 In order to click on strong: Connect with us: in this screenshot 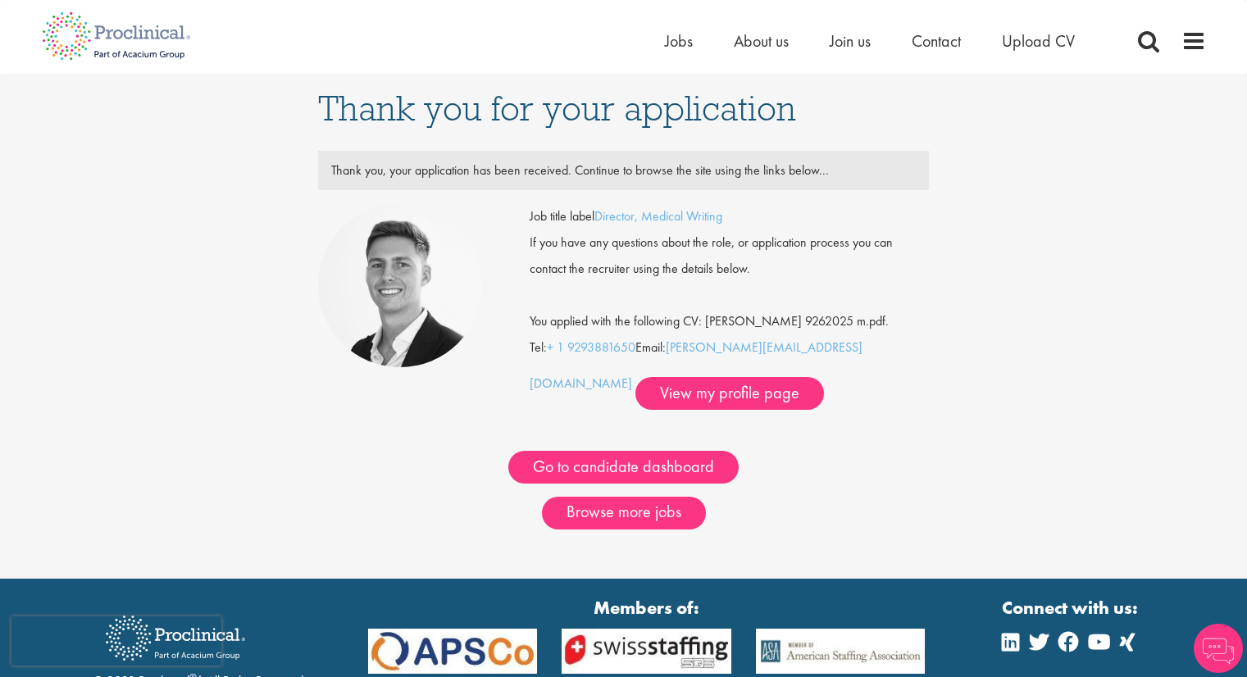, I will do `click(1072, 608)`.